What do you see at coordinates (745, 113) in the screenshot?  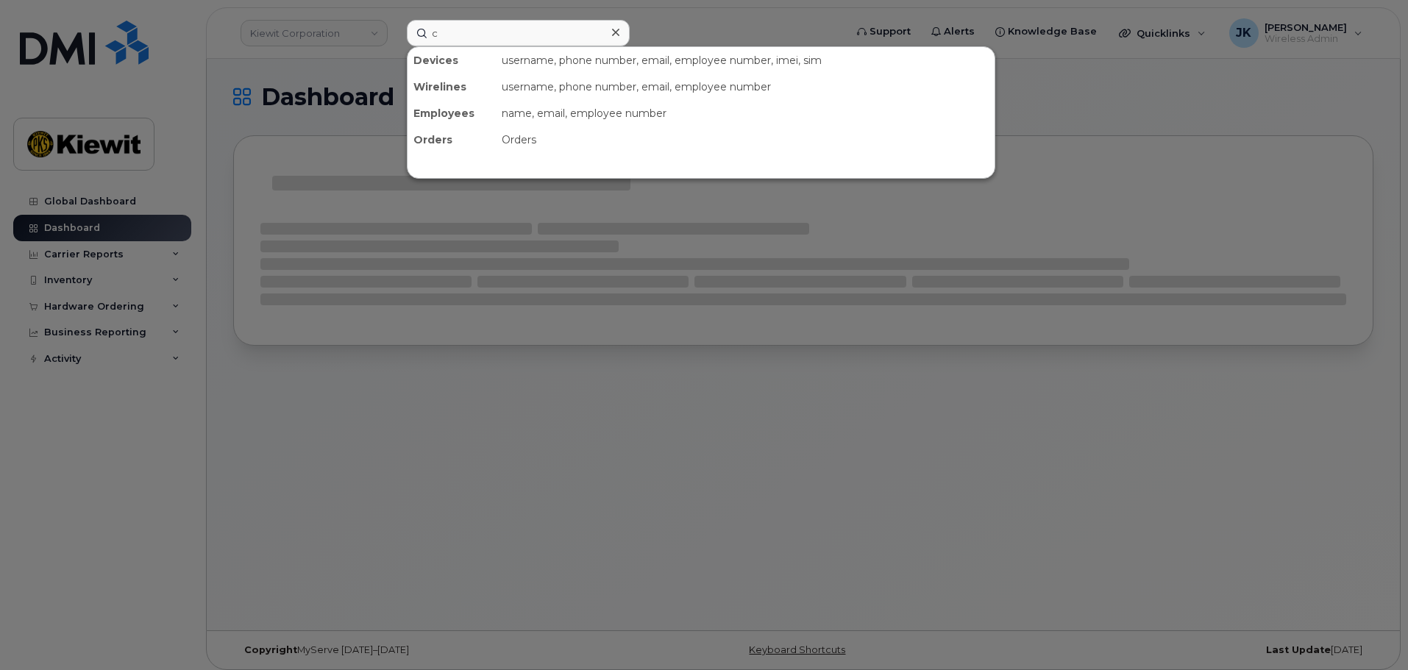 I see `div: name, email, employee number` at bounding box center [745, 113].